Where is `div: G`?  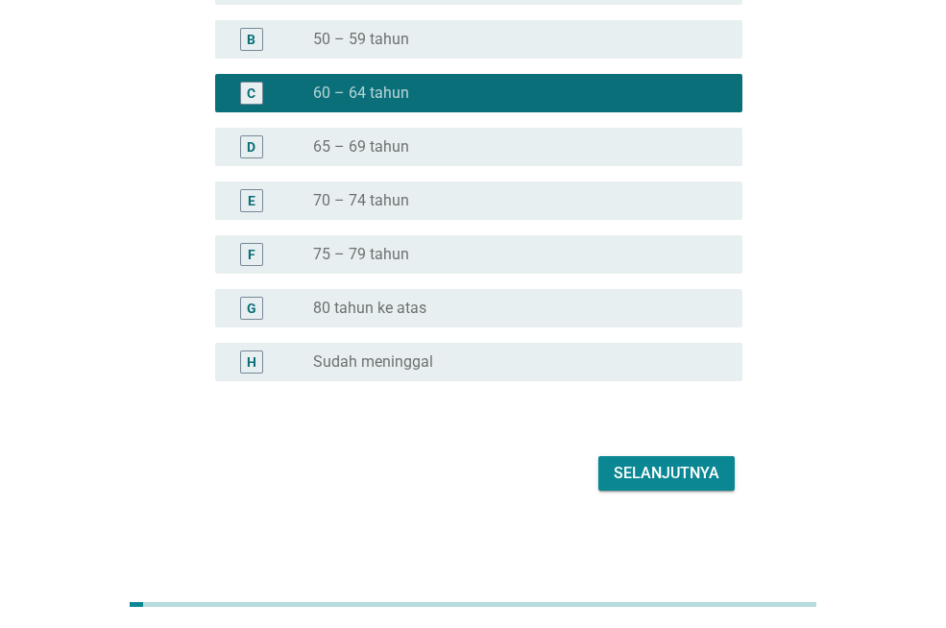
div: G is located at coordinates (252, 307).